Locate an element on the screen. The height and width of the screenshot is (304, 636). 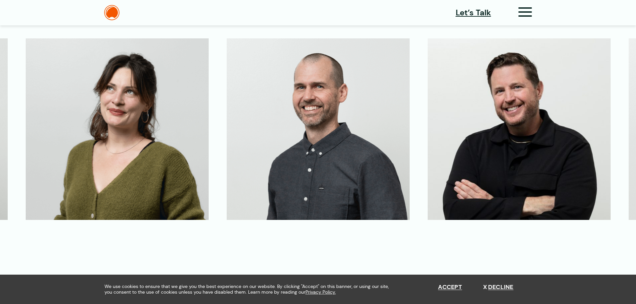
img: The Daylight Studio Logo is located at coordinates (112, 13).